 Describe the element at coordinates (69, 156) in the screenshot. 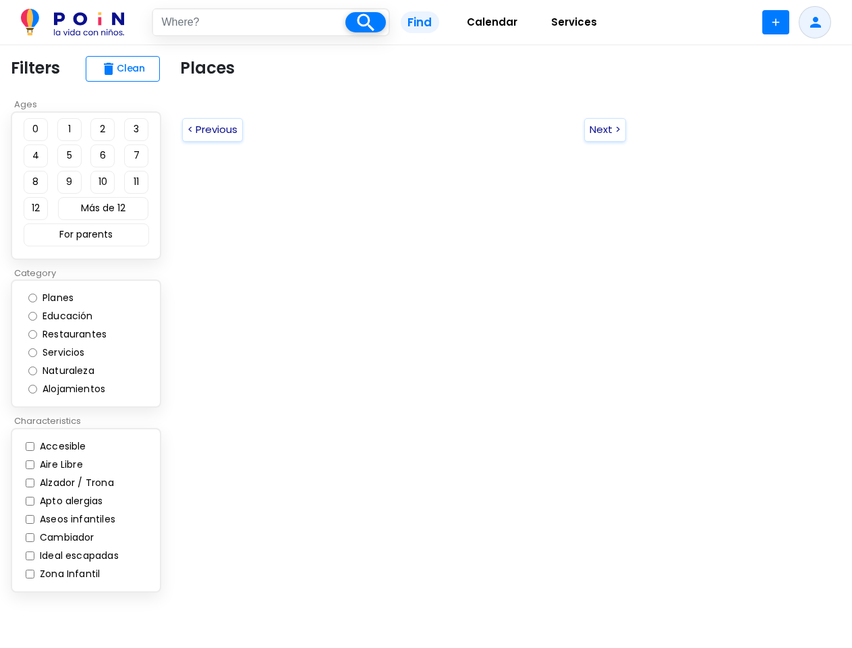

I see `button: 5` at that location.